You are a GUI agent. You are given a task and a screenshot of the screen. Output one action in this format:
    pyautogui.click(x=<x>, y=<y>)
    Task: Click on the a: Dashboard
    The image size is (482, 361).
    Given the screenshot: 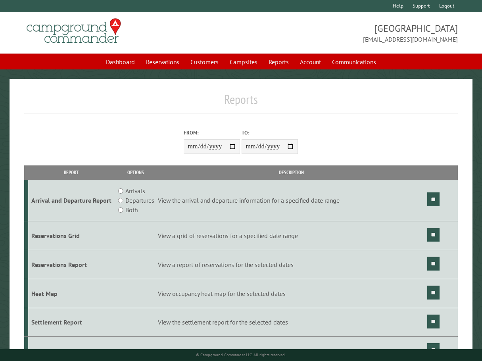 What is the action you would take?
    pyautogui.click(x=120, y=62)
    